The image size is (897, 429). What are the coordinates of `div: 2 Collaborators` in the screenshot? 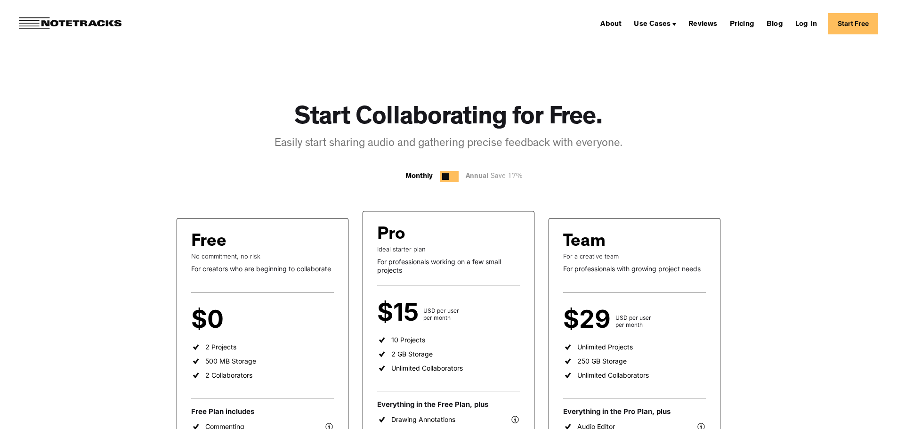 It's located at (229, 375).